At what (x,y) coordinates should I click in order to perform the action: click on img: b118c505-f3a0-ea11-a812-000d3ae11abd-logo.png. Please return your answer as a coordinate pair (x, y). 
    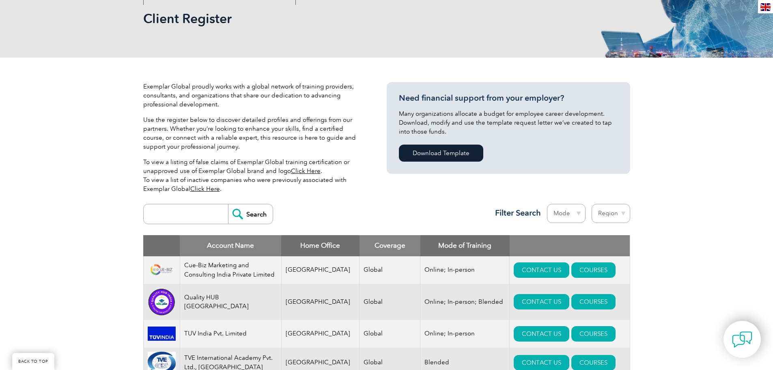
    Looking at the image, I should click on (162, 270).